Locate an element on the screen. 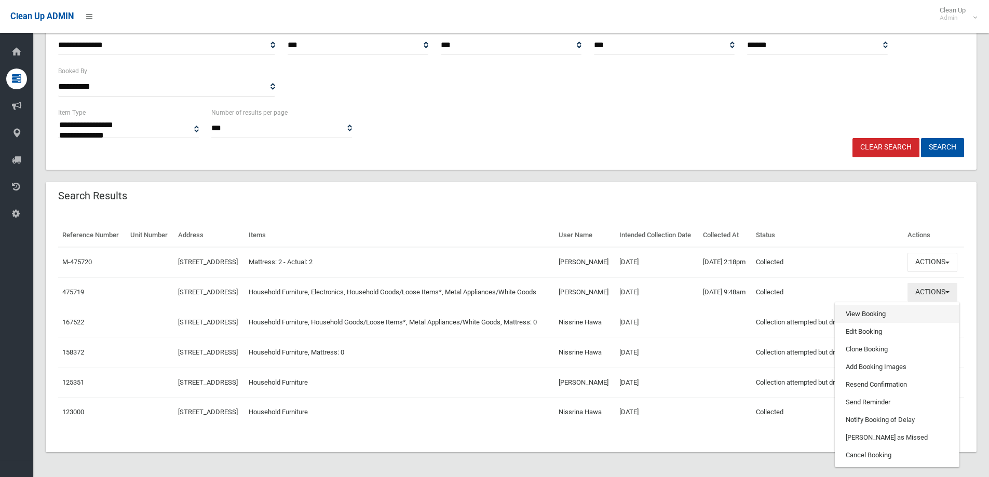 This screenshot has width=989, height=477. th: User Name is located at coordinates (584, 235).